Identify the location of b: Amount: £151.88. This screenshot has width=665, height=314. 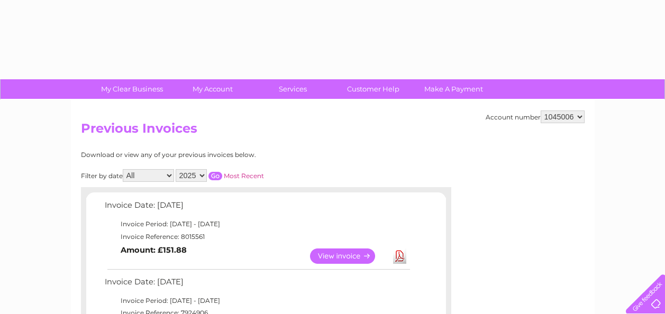
(153, 250).